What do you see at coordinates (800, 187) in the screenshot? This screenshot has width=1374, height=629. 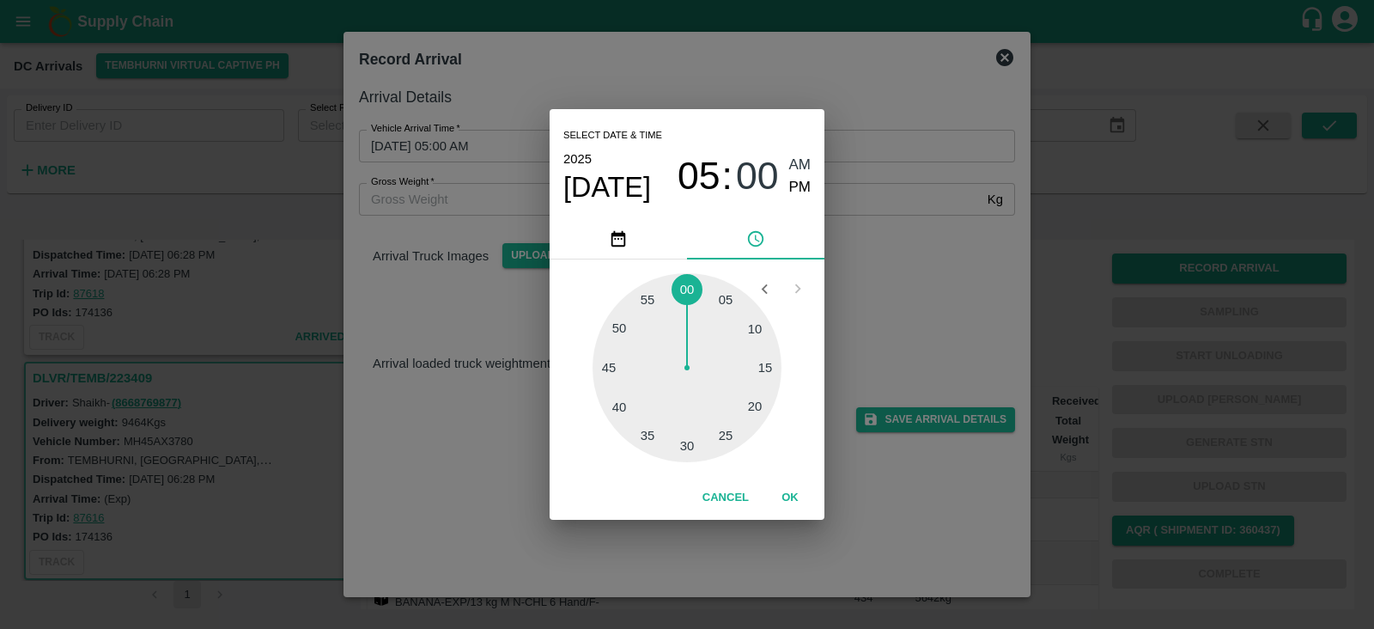 I see `span: PM` at bounding box center [800, 187].